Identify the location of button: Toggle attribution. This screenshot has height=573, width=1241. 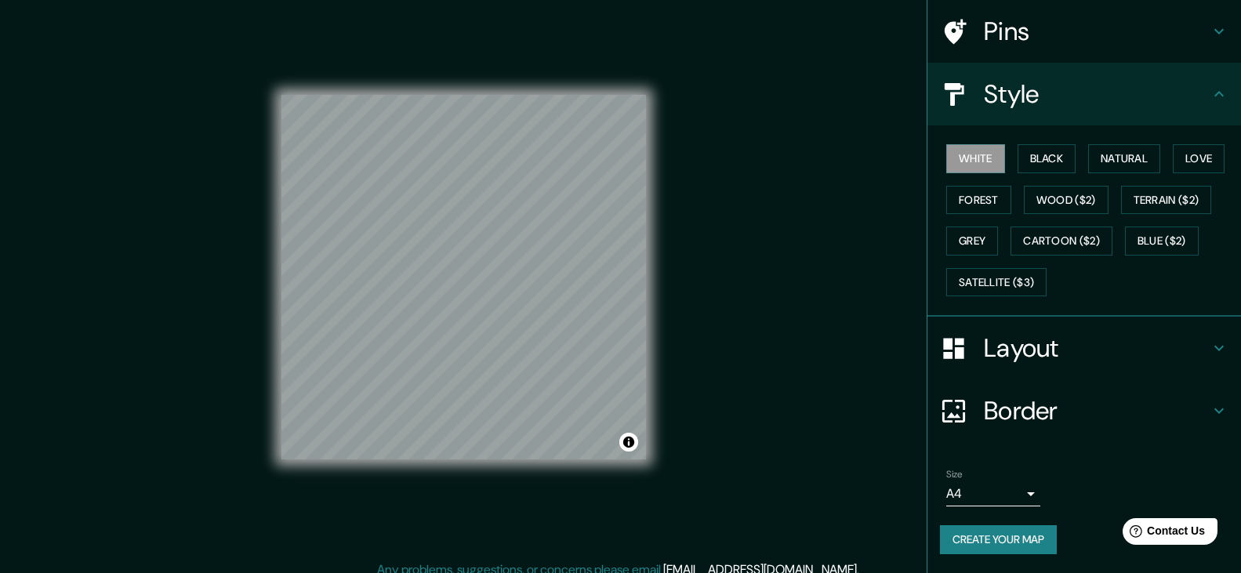
(629, 442).